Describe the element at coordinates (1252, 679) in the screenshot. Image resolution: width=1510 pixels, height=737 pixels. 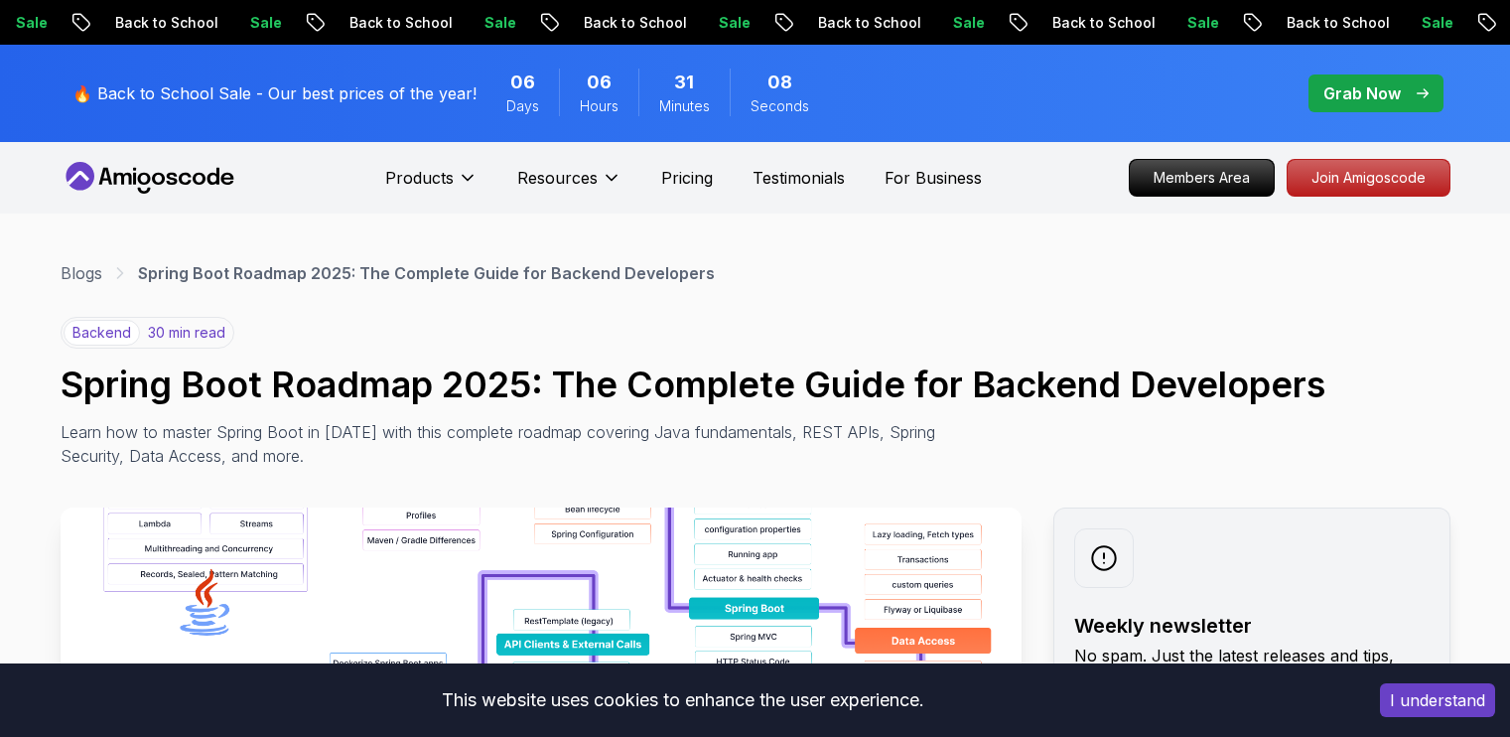
I see `p: No spam. Just the latest releases and tips, interesting articles, and exclusive interviews in you...` at that location.